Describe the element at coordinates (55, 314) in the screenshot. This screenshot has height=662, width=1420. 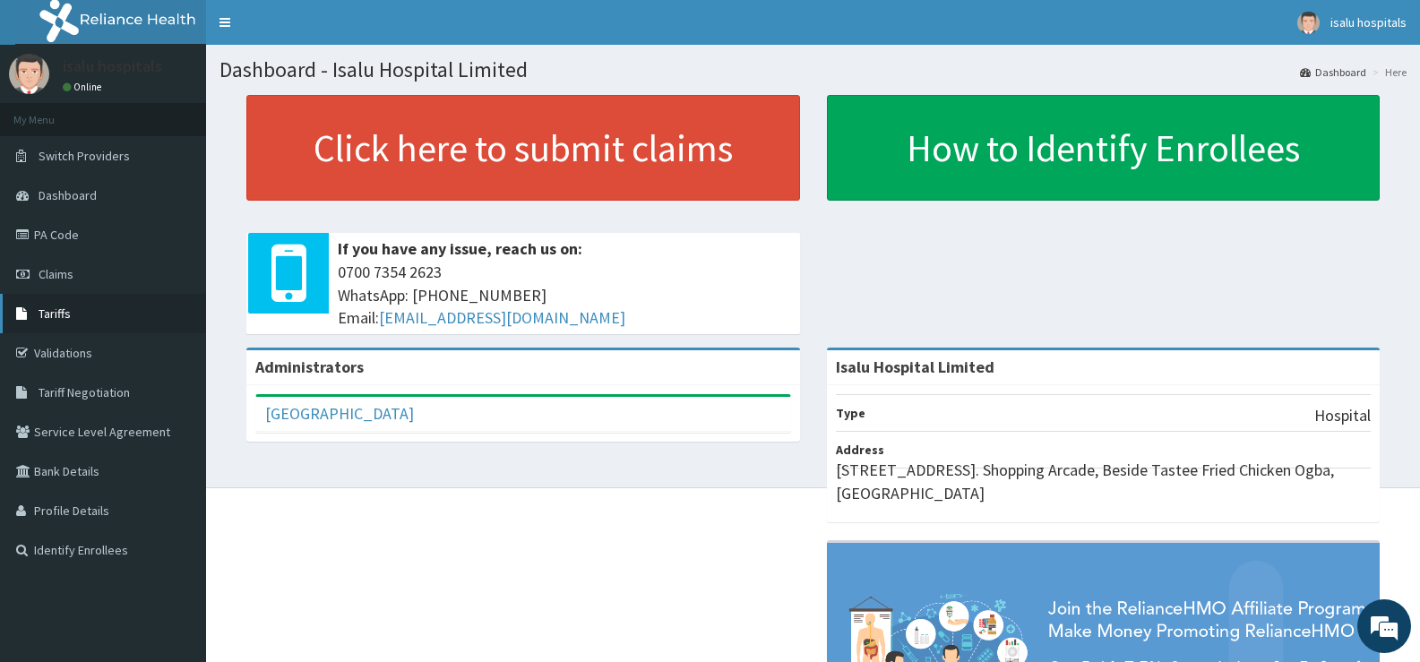
I see `span: Tariffs` at that location.